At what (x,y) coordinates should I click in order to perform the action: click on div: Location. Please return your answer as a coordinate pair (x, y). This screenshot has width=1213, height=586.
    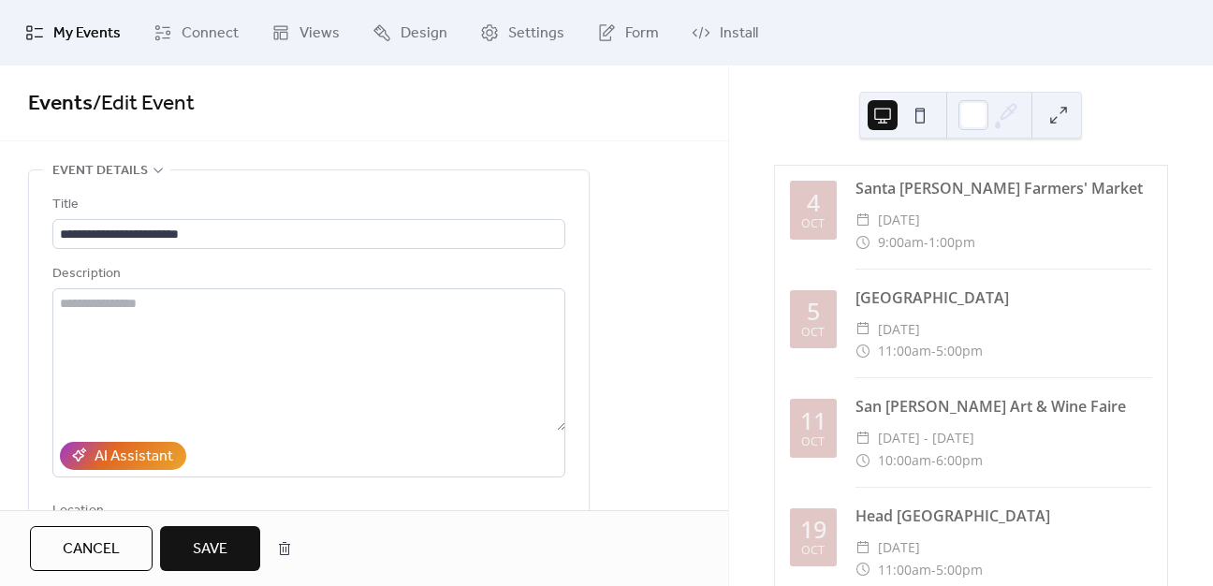
    Looking at the image, I should click on (307, 511).